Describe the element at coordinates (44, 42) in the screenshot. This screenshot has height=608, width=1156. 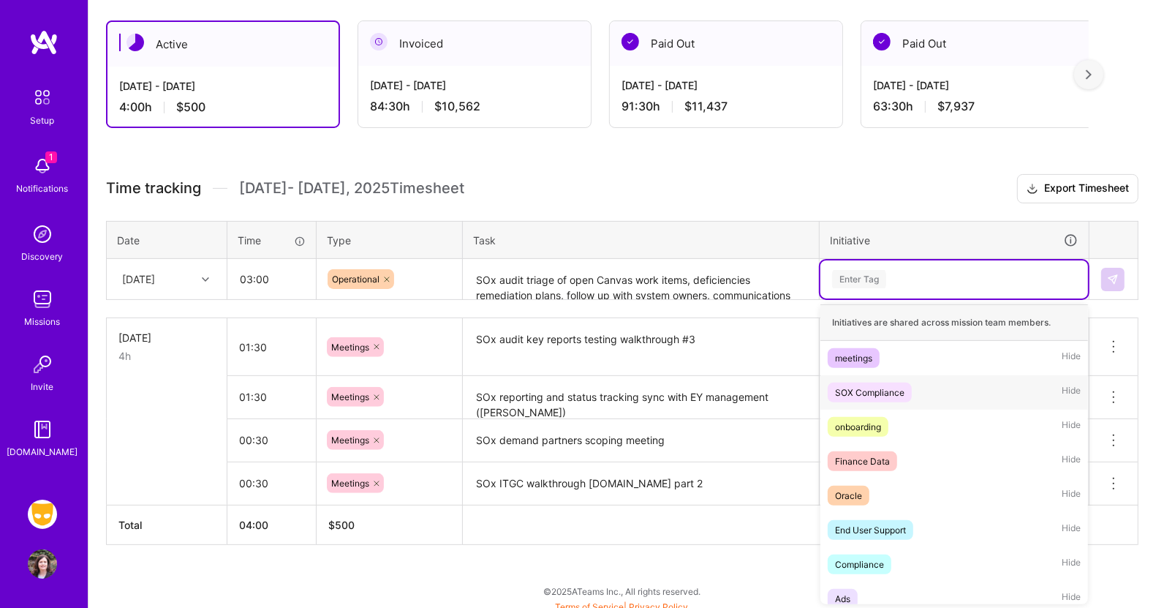
I see `img: logo` at that location.